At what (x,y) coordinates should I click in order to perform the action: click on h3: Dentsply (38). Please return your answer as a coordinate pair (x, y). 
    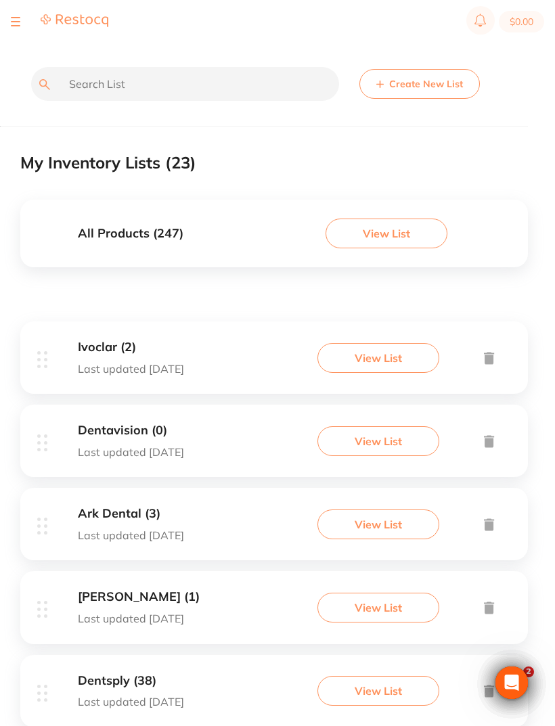
    Looking at the image, I should click on (131, 680).